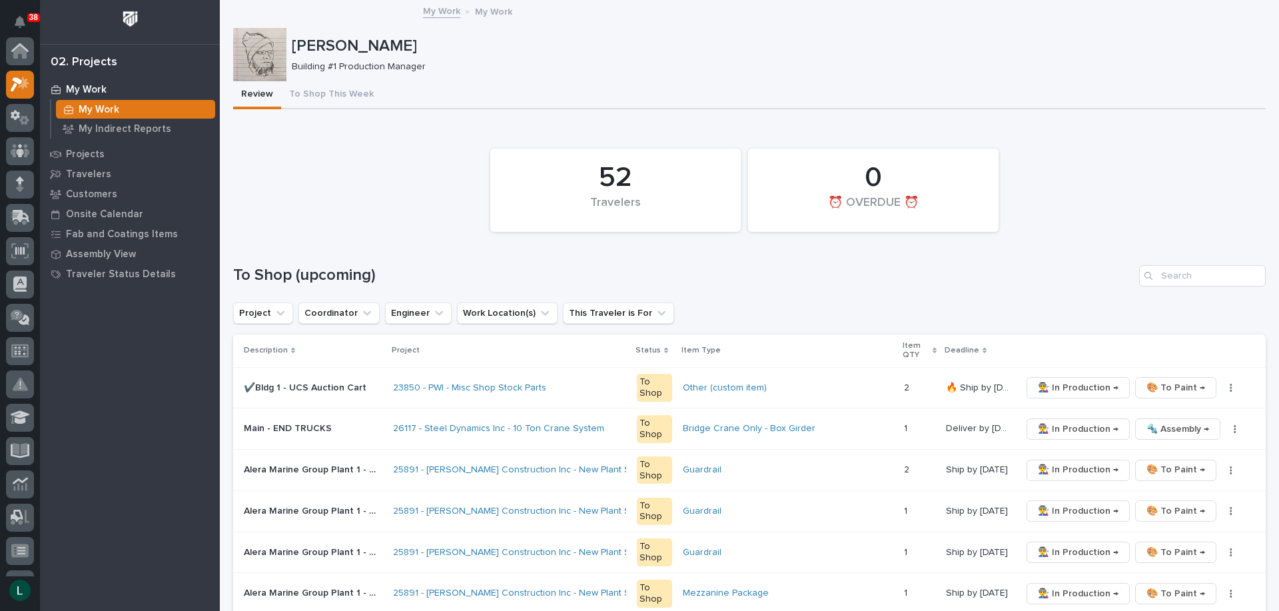 The image size is (1279, 611). I want to click on button: Notifications, so click(20, 22).